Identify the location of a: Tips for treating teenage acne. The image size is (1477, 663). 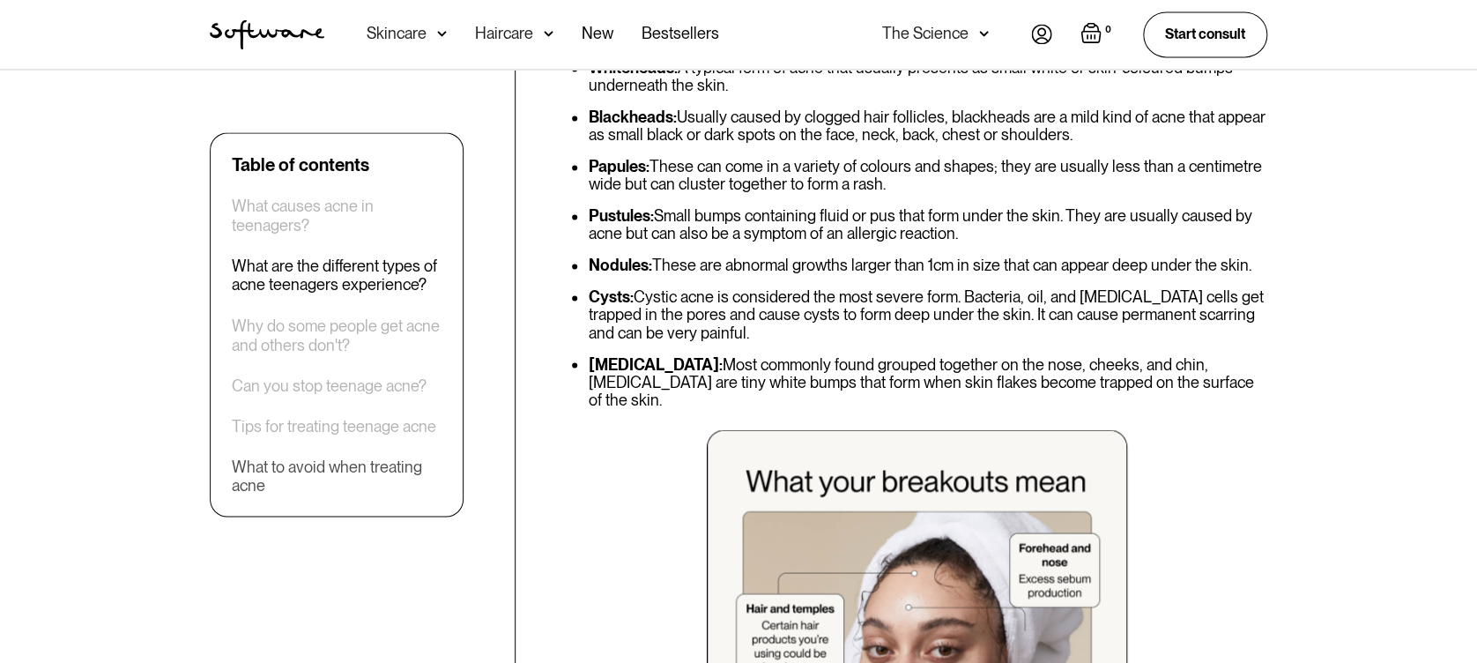
(334, 426).